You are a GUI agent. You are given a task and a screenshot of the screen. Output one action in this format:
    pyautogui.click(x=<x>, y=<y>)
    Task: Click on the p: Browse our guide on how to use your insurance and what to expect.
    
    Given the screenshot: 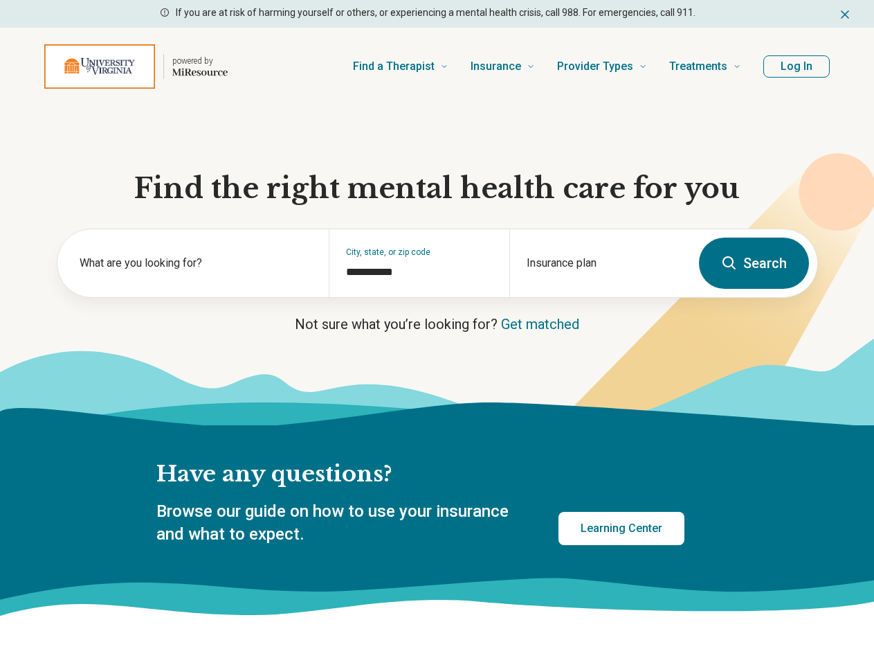 What is the action you would take?
    pyautogui.click(x=341, y=523)
    